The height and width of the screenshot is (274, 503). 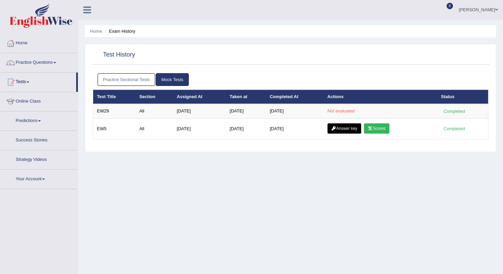 I want to click on th: Test Title, so click(x=114, y=97).